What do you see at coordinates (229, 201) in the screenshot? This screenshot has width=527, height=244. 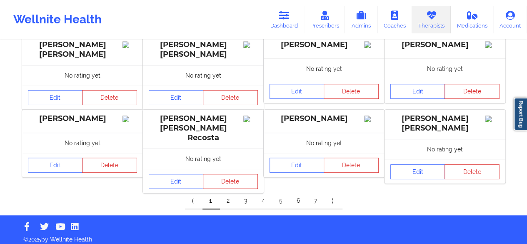 I see `a: 2` at bounding box center [229, 201].